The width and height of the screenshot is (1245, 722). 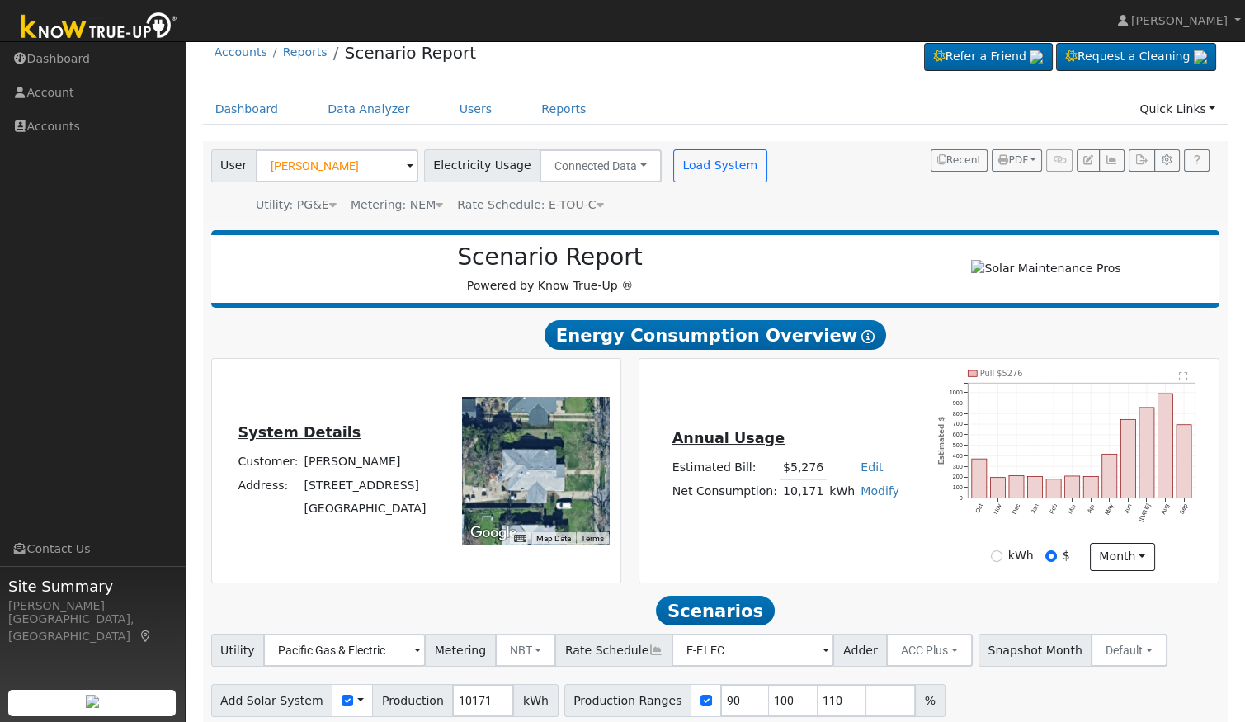 What do you see at coordinates (957, 455) in the screenshot?
I see `text: 400` at bounding box center [957, 455].